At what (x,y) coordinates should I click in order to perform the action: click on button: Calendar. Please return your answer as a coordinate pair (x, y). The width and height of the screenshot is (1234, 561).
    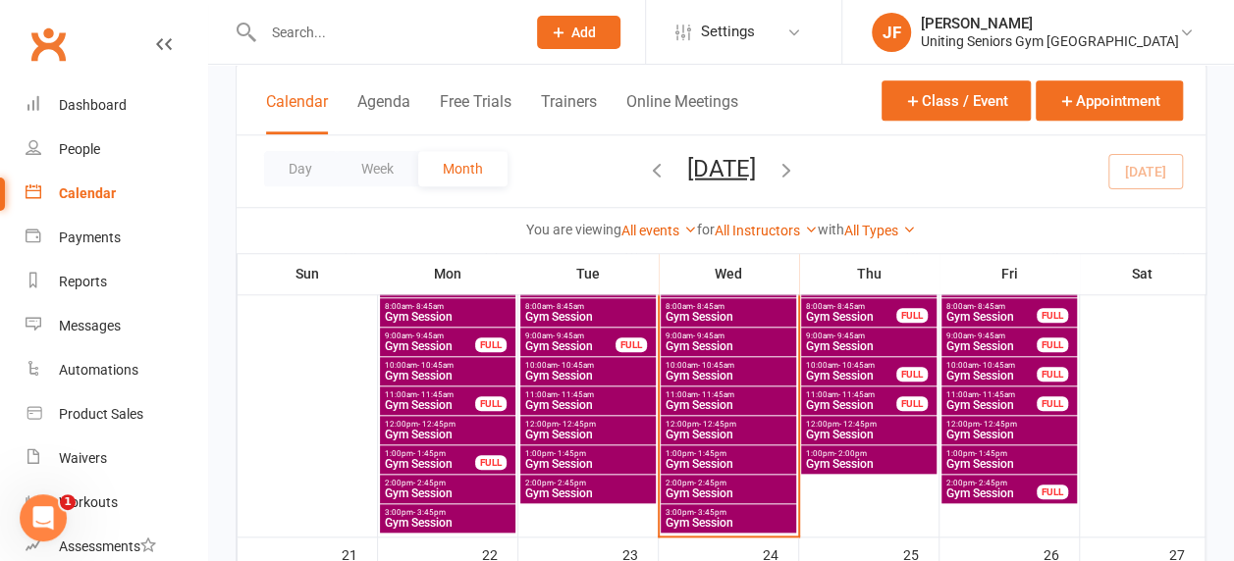
    Looking at the image, I should click on (296, 113).